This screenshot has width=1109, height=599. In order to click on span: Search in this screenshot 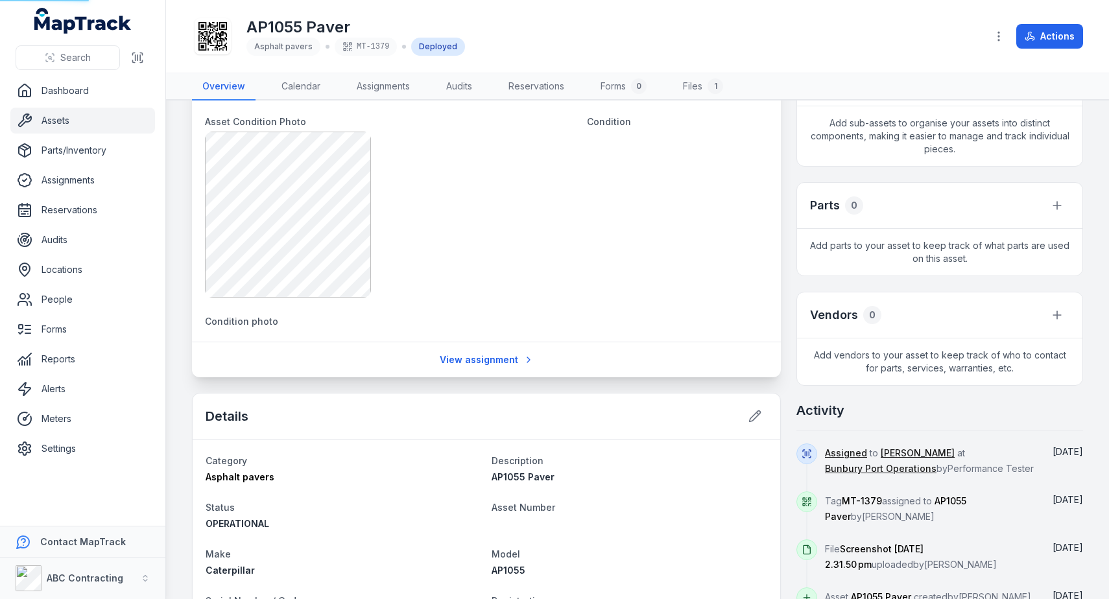, I will do `click(75, 58)`.